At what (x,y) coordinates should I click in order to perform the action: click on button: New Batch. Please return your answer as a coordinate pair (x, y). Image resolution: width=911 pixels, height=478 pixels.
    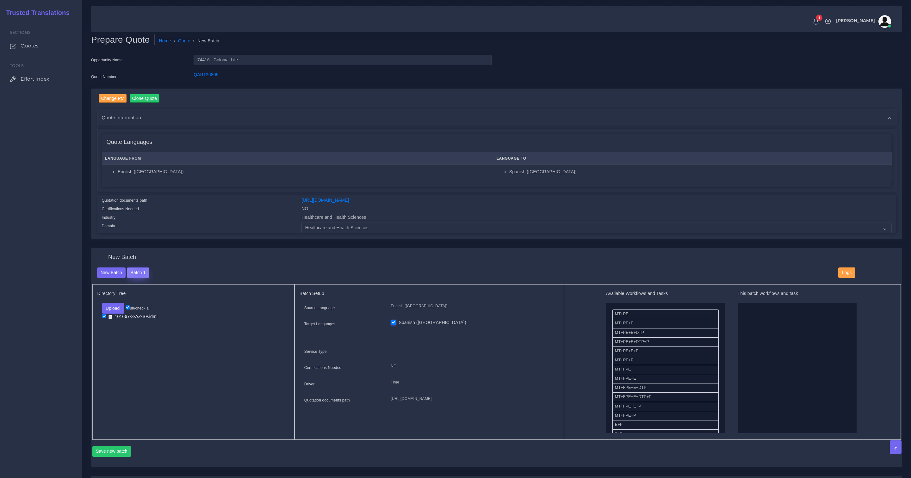
    Looking at the image, I should click on (111, 273).